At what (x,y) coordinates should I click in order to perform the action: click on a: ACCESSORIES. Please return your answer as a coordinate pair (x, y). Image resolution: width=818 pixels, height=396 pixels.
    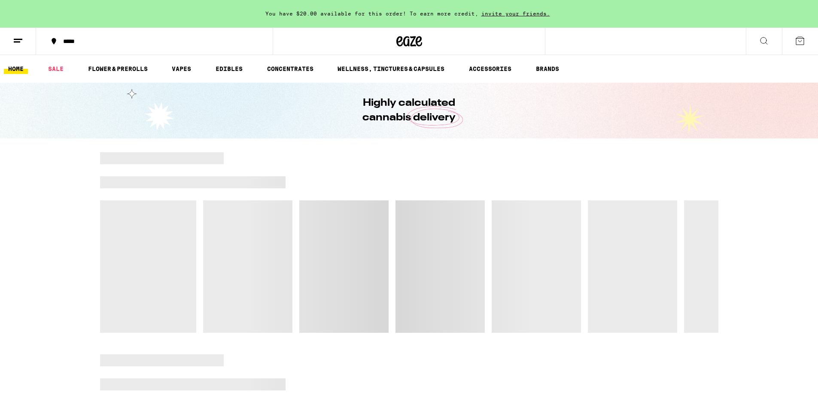
    Looking at the image, I should click on (490, 69).